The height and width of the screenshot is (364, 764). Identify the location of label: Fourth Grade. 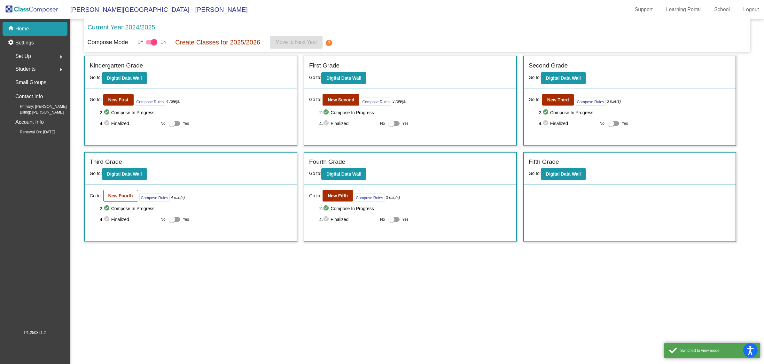
(327, 162).